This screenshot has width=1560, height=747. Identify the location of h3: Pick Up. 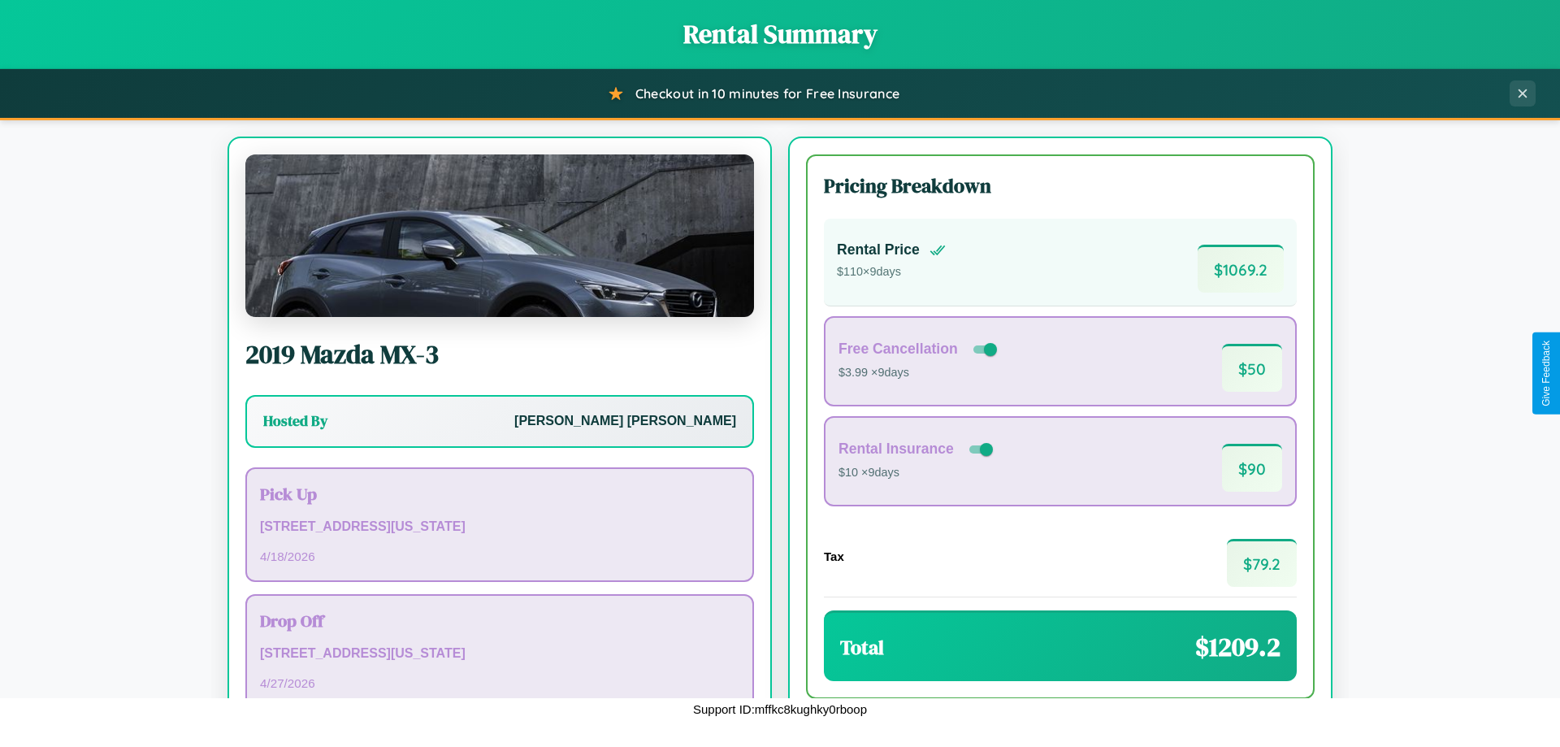
(500, 493).